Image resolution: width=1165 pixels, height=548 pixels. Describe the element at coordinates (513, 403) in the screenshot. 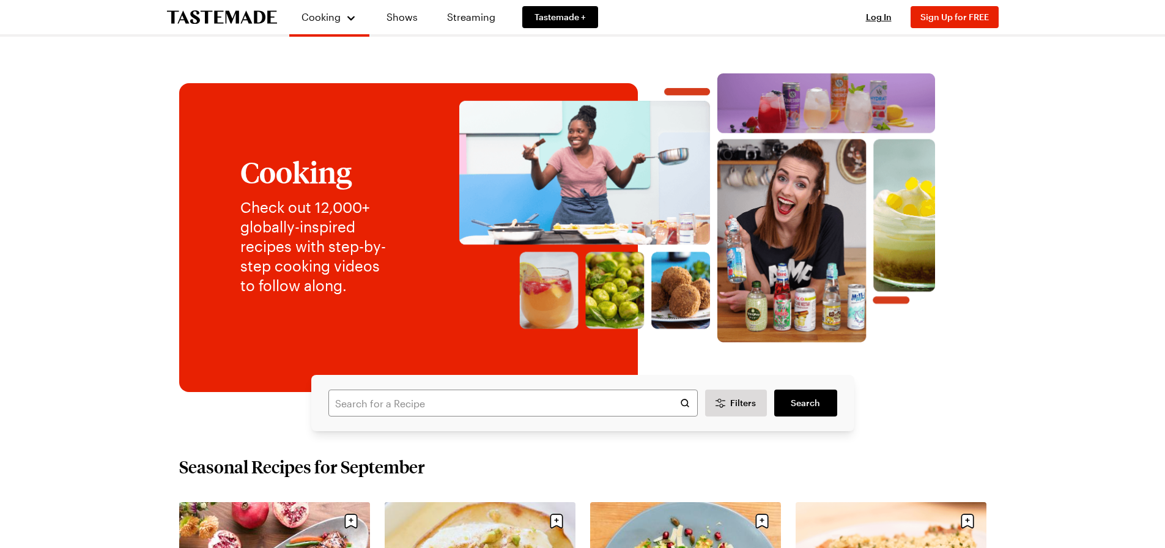

I see `input: Search for a Recipe` at that location.